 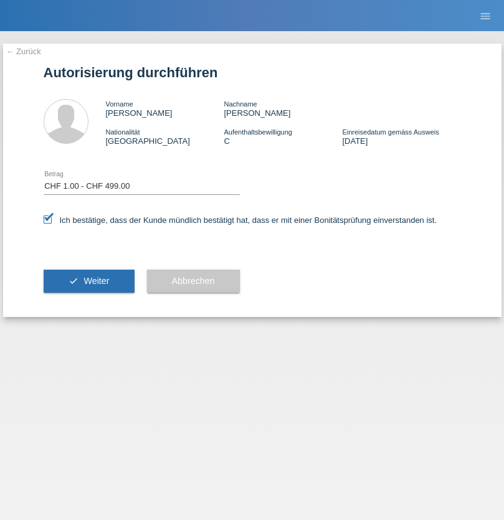 I want to click on span: Nationalität, so click(x=123, y=132).